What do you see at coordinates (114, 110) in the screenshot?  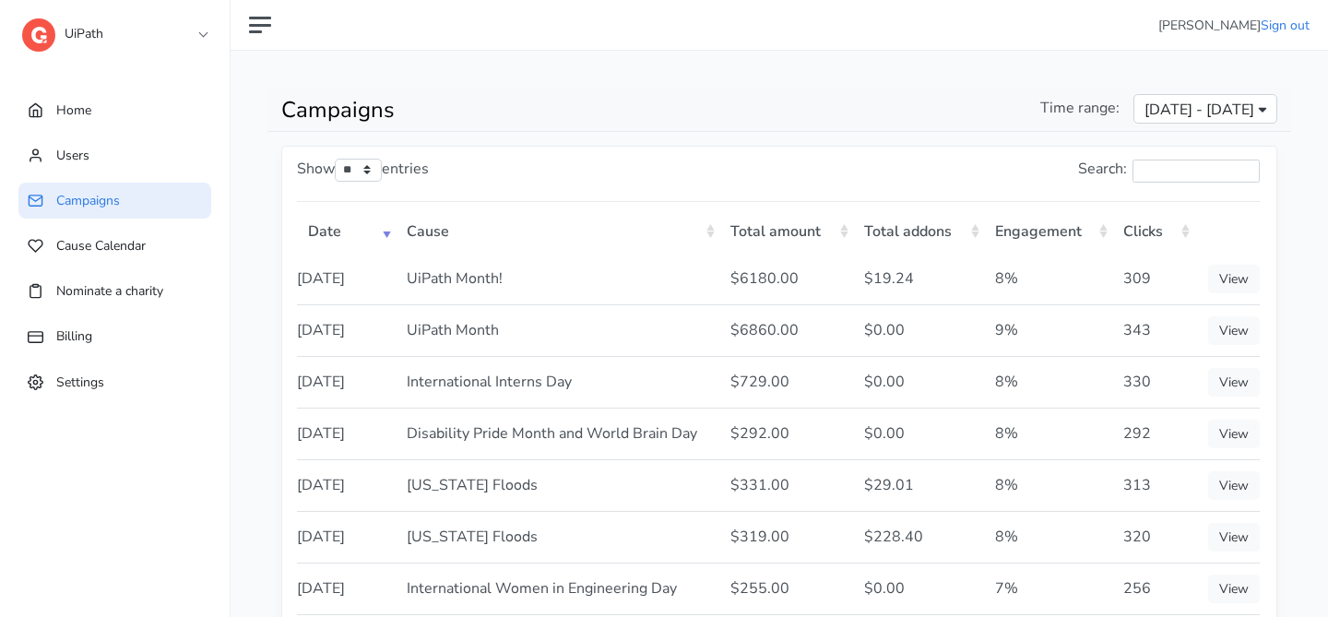 I see `a: Home` at bounding box center [114, 110].